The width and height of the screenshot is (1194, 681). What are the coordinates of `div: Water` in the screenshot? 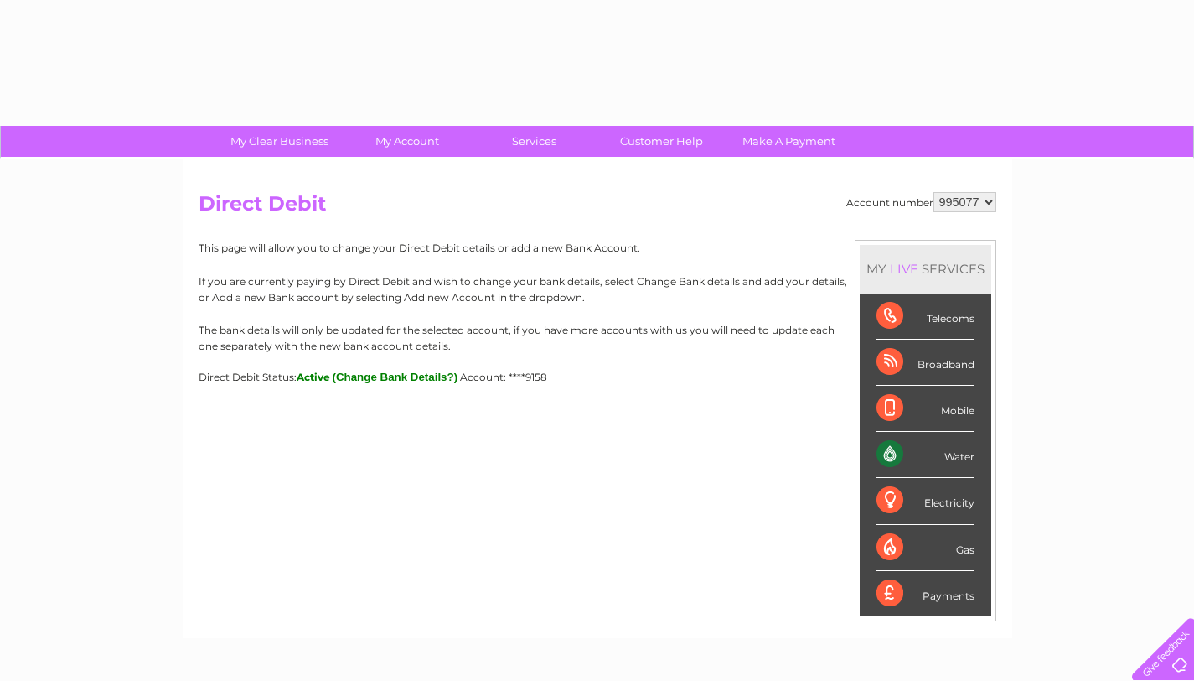 It's located at (925, 454).